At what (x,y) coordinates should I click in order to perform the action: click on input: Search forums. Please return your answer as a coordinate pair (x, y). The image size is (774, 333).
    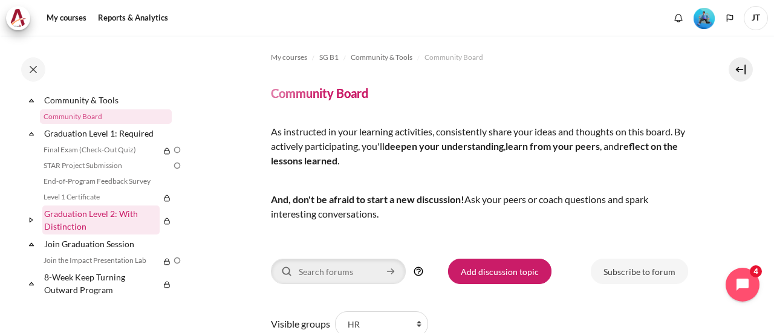
    Looking at the image, I should click on (338, 271).